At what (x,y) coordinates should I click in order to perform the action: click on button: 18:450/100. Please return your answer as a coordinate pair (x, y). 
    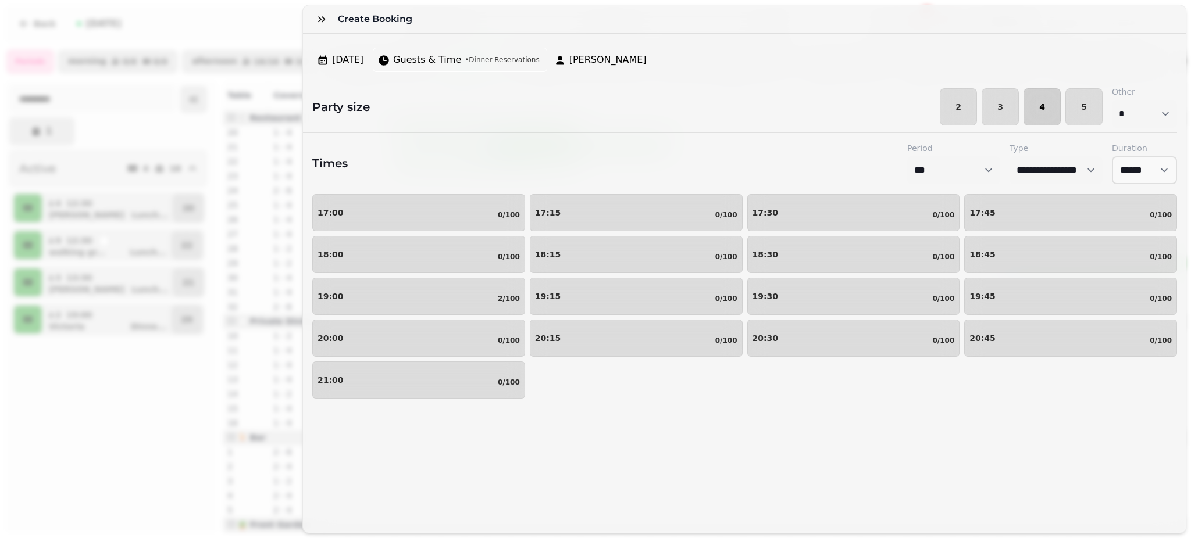
    Looking at the image, I should click on (1070, 255).